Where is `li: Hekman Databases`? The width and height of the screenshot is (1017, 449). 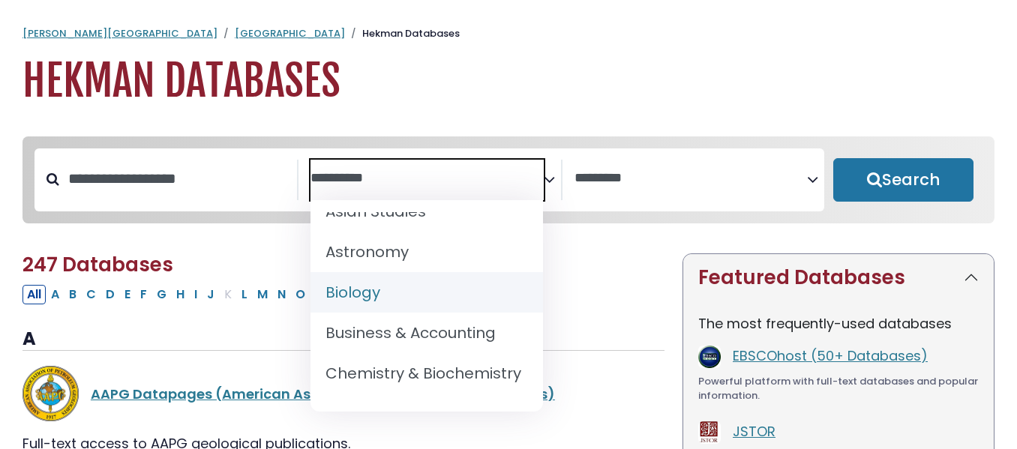
li: Hekman Databases is located at coordinates (402, 34).